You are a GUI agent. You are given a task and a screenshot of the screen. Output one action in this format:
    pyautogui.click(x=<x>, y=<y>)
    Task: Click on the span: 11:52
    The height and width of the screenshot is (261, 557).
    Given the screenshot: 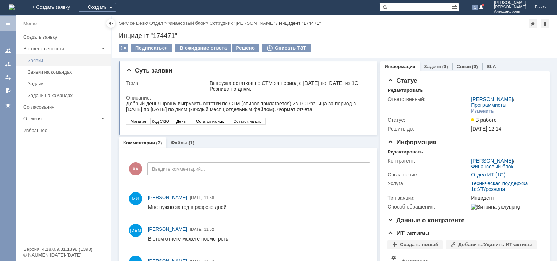 What is the action you would take?
    pyautogui.click(x=209, y=229)
    